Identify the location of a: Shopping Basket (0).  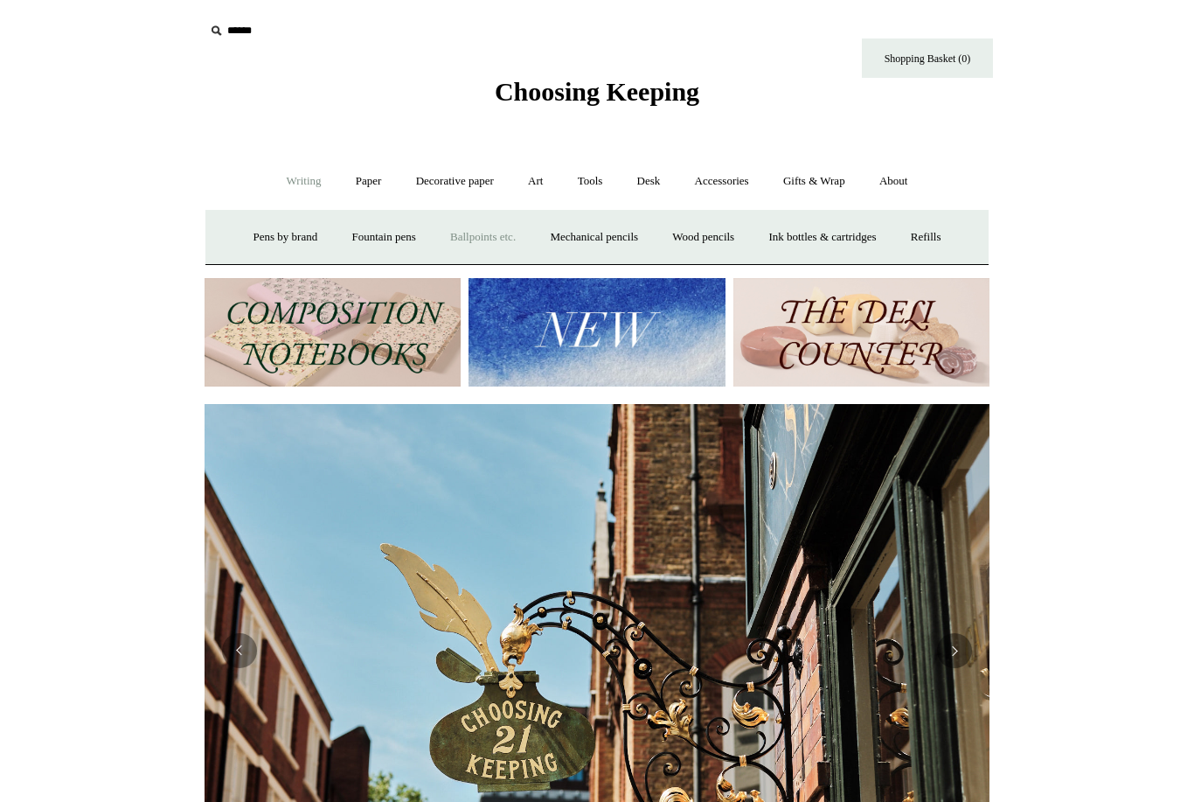
(927, 58).